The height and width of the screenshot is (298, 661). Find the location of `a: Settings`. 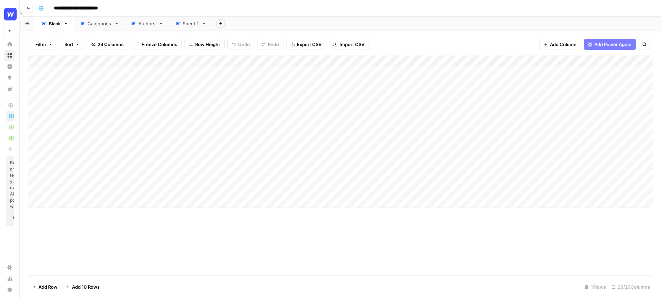

a: Settings is located at coordinates (10, 267).